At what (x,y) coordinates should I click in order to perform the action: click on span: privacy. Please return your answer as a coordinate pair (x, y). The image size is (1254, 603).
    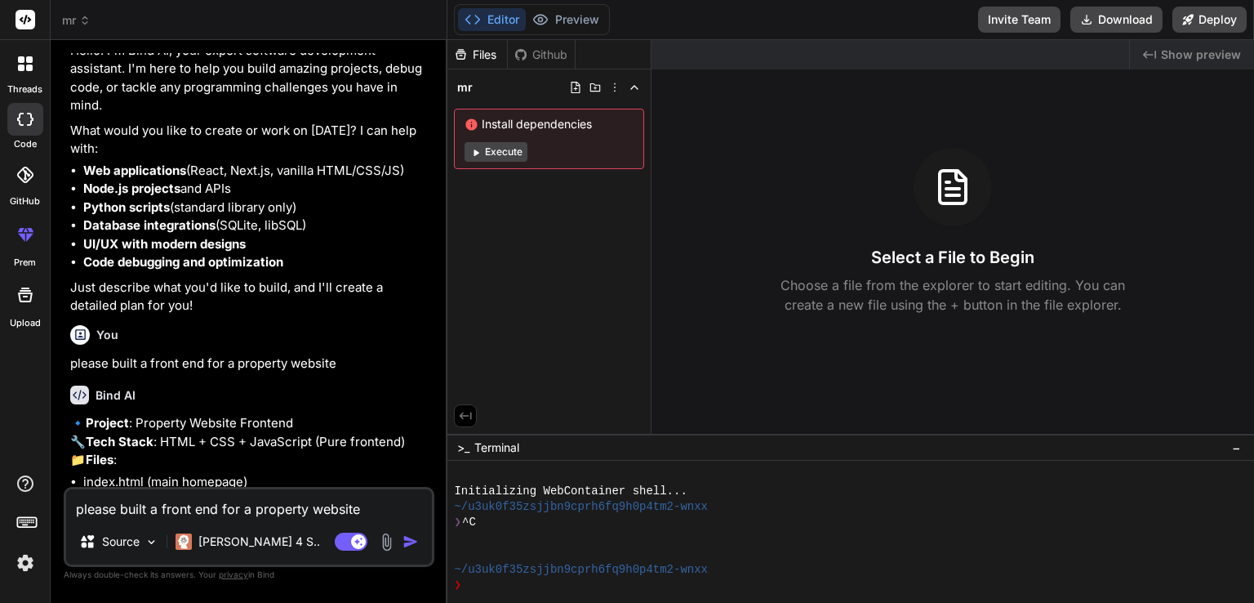
    Looking at the image, I should click on (234, 574).